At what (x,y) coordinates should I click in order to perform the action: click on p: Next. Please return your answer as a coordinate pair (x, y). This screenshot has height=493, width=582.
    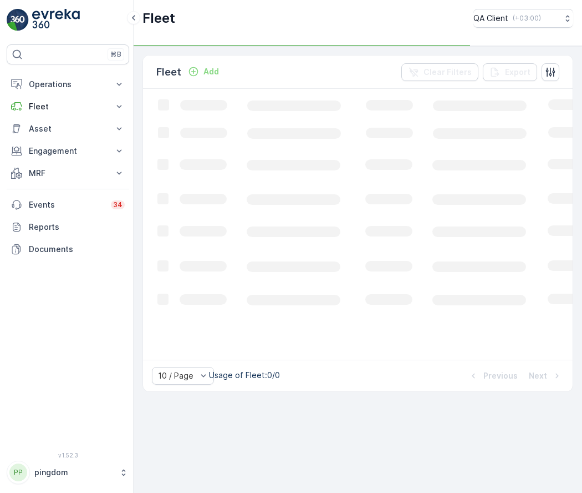
    Looking at the image, I should click on (538, 375).